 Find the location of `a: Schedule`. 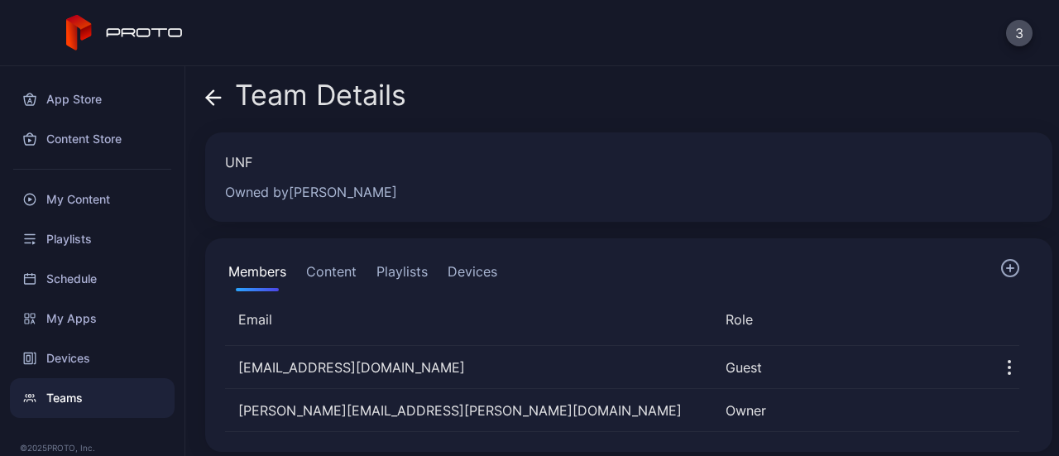

a: Schedule is located at coordinates (92, 279).